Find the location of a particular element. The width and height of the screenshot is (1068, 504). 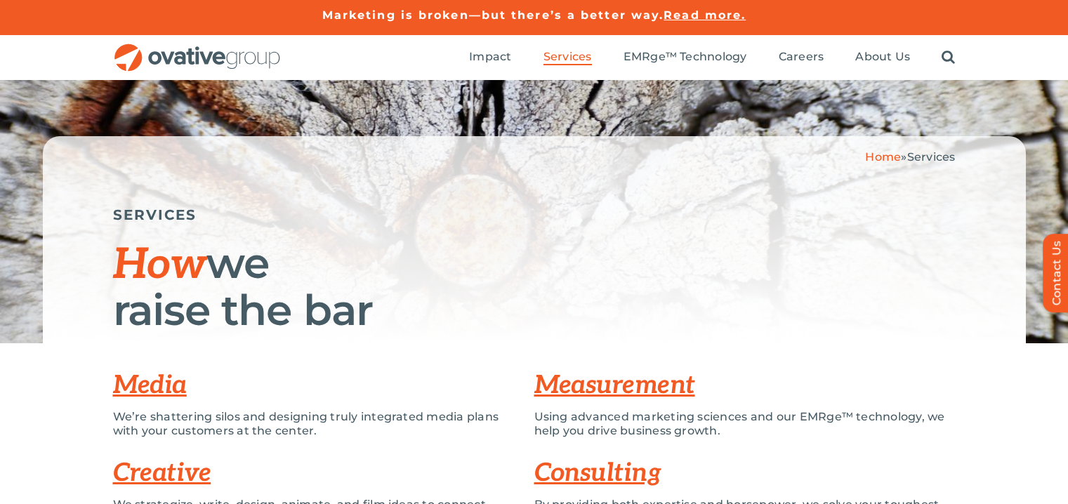

span: About Us is located at coordinates (883, 57).